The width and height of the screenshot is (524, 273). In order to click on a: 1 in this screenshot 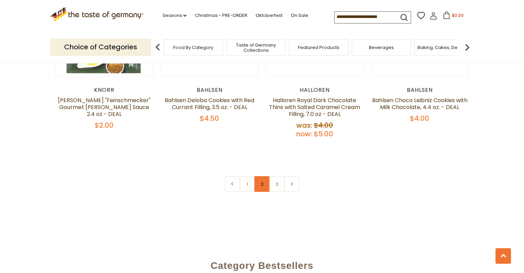, I will do `click(247, 184)`.